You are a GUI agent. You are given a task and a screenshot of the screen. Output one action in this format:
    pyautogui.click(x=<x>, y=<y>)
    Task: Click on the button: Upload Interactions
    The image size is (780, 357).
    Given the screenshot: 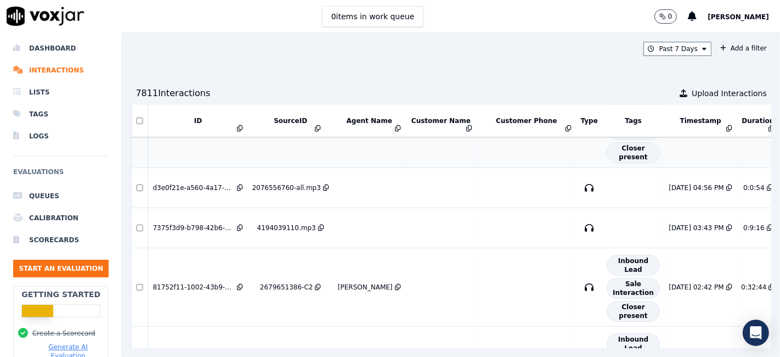 What is the action you would take?
    pyautogui.click(x=723, y=93)
    